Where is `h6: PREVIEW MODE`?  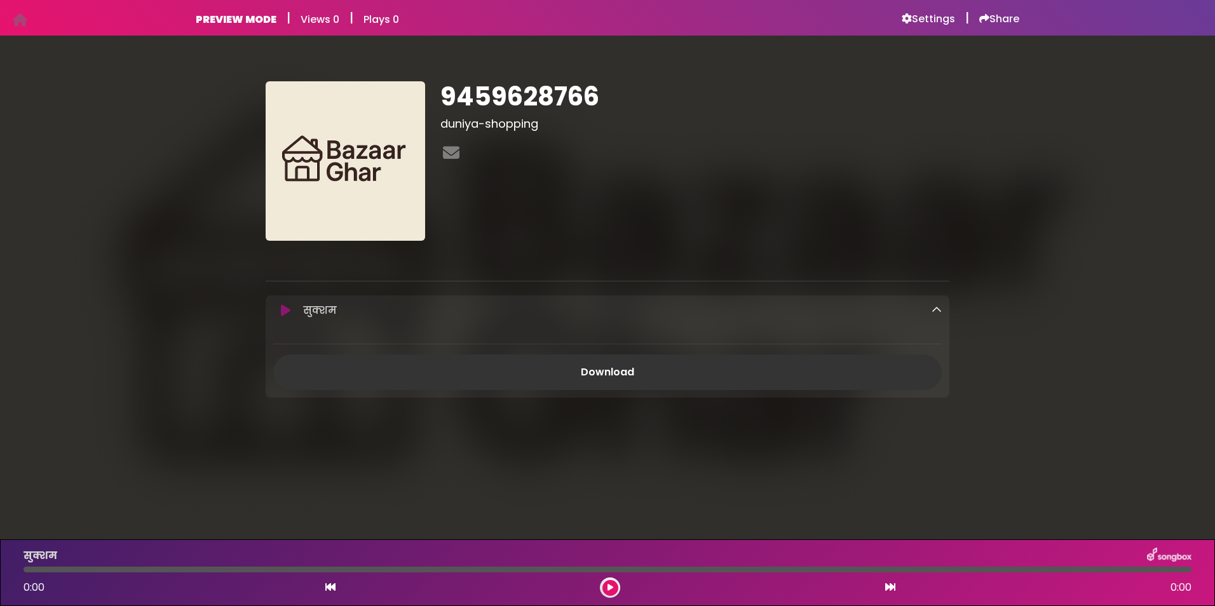
h6: PREVIEW MODE is located at coordinates (236, 19).